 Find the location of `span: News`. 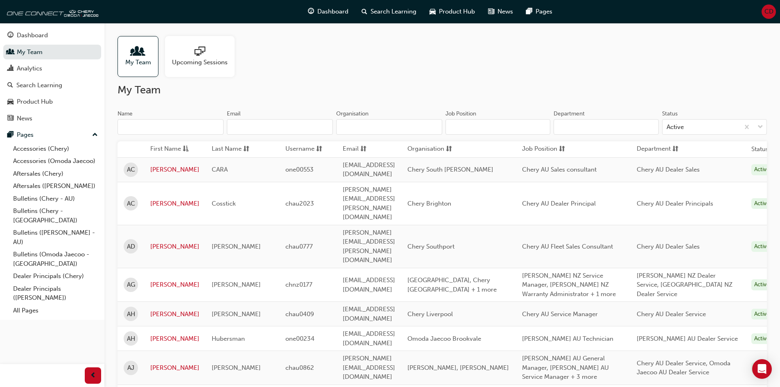

span: News is located at coordinates (506, 11).